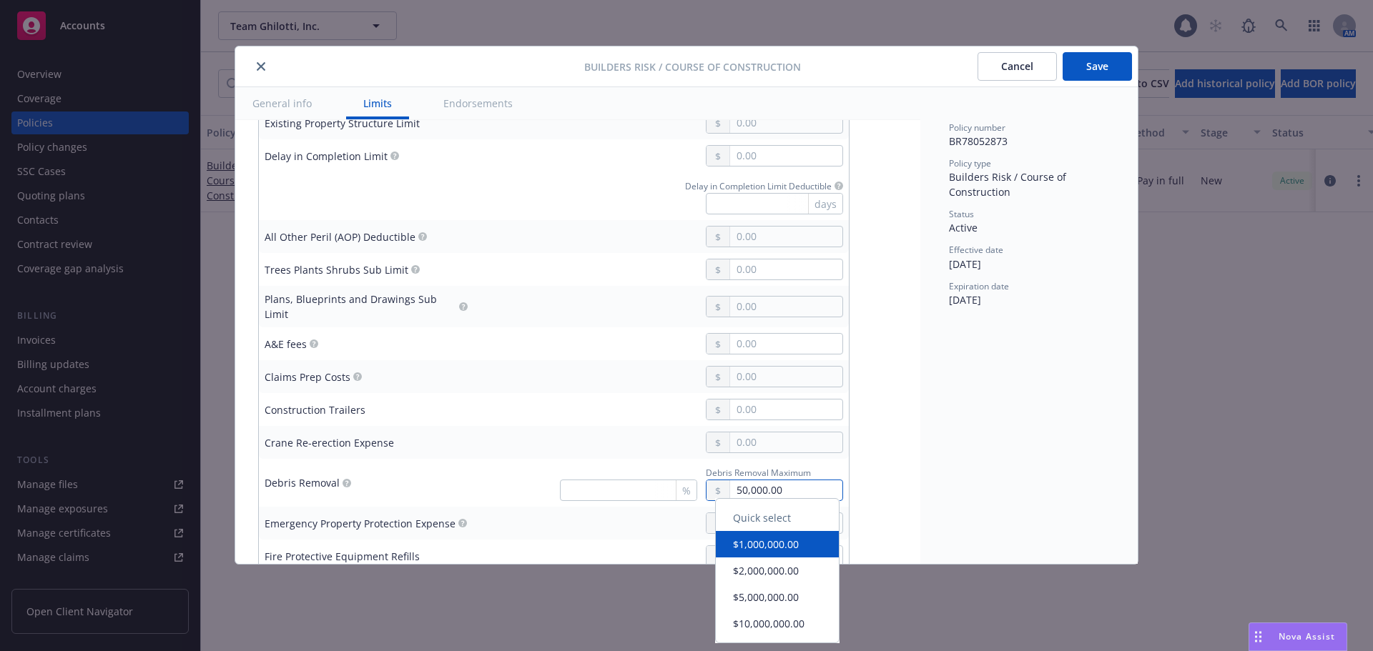 The width and height of the screenshot is (1373, 651). I want to click on div: A&E fees, so click(285, 344).